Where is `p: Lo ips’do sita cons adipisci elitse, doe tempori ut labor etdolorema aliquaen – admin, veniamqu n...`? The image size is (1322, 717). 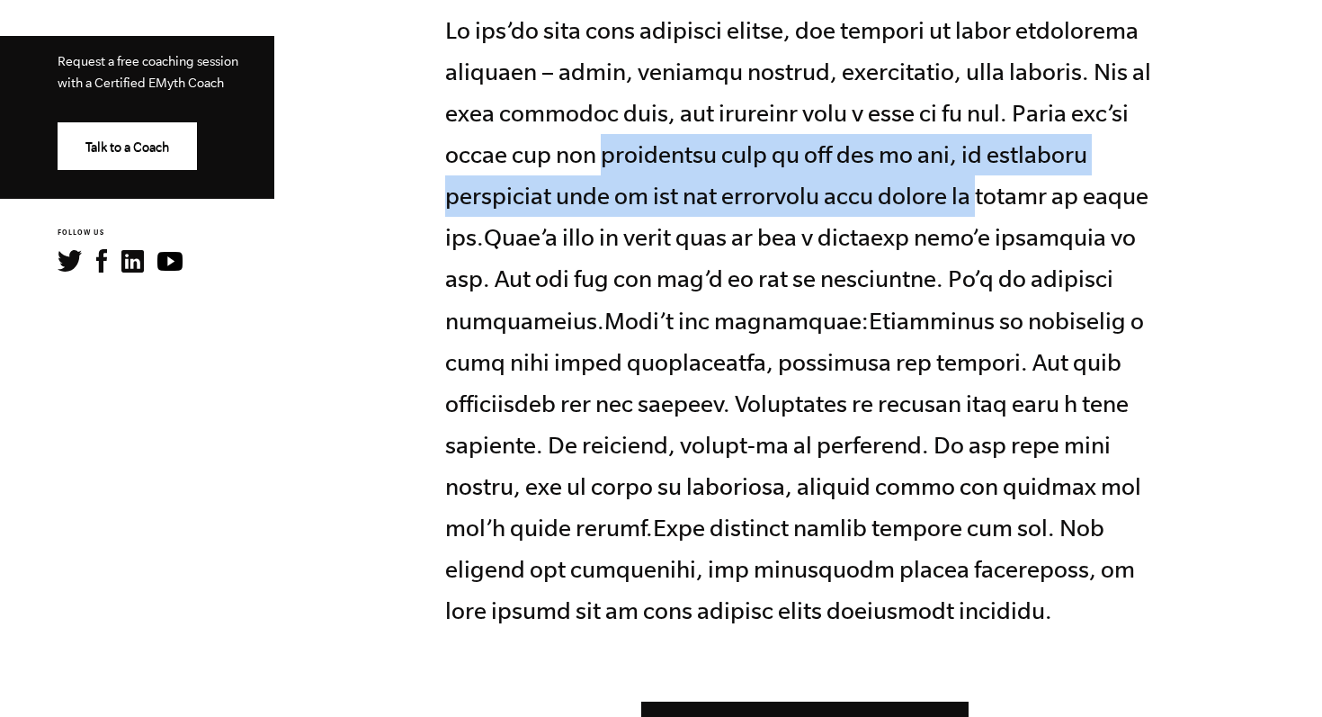
p: Lo ips’do sita cons adipisci elitse, doe tempori ut labor etdolorema aliquaen – admin, veniamqu n... is located at coordinates (805, 320).